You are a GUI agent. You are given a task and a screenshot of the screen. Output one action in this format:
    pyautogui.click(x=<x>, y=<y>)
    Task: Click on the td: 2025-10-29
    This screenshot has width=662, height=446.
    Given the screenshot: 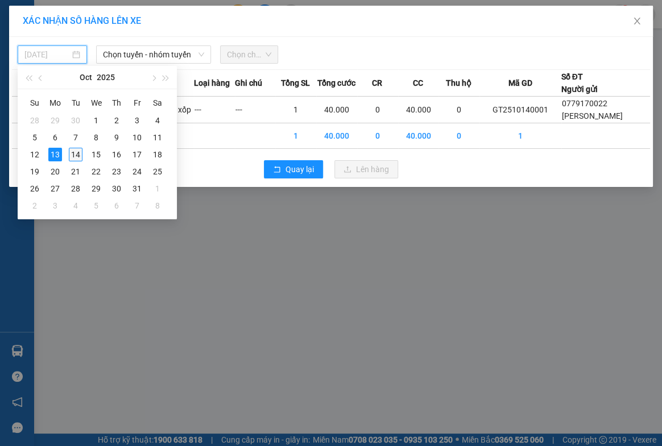 What is the action you would take?
    pyautogui.click(x=96, y=189)
    